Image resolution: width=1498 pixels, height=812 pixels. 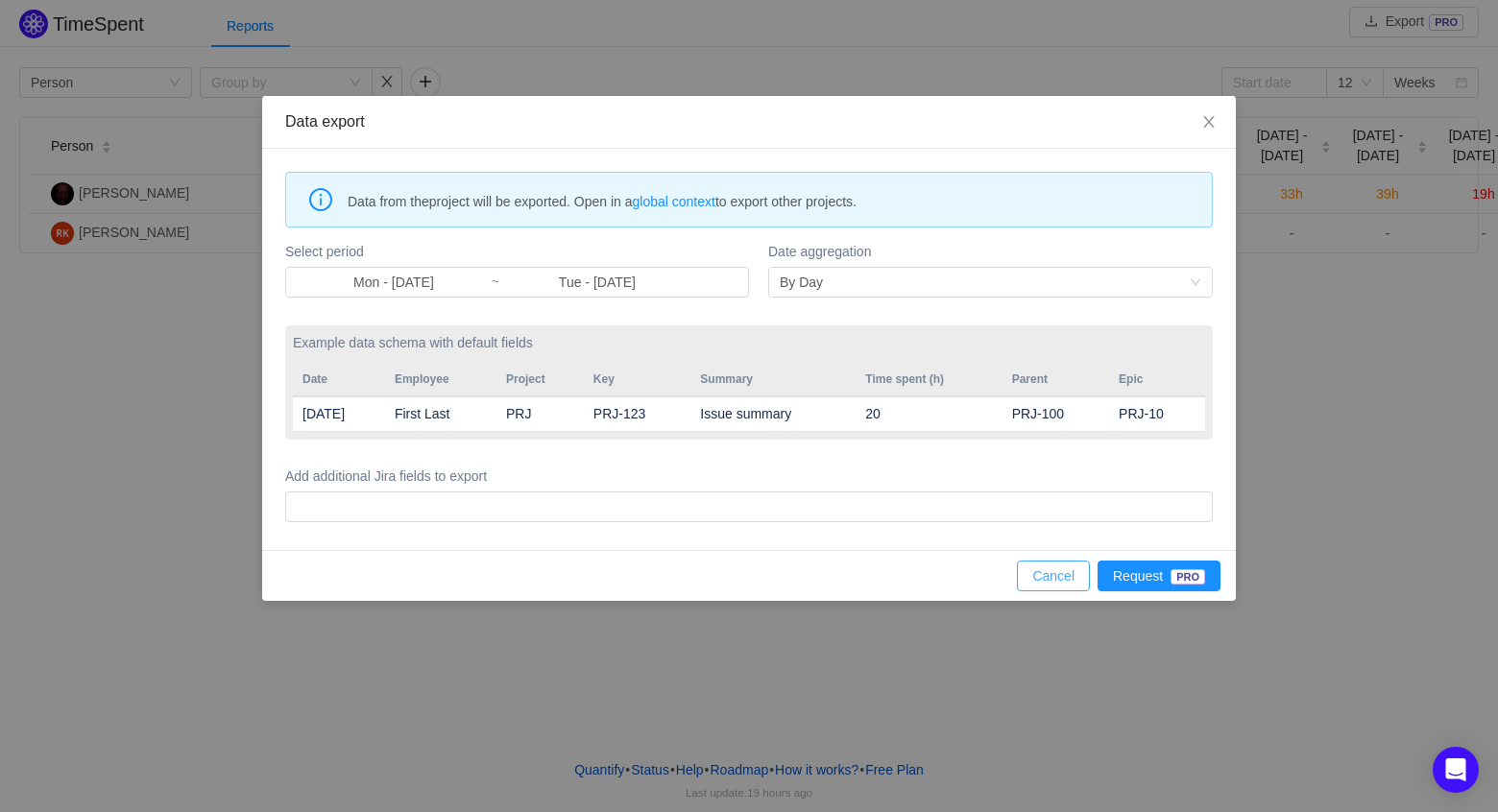 I want to click on th: Epic, so click(x=1158, y=379).